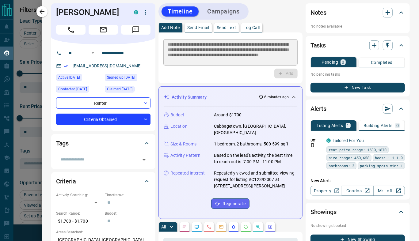 Image resolution: width=419 pixels, height=241 pixels. I want to click on button: Timeline, so click(180, 11).